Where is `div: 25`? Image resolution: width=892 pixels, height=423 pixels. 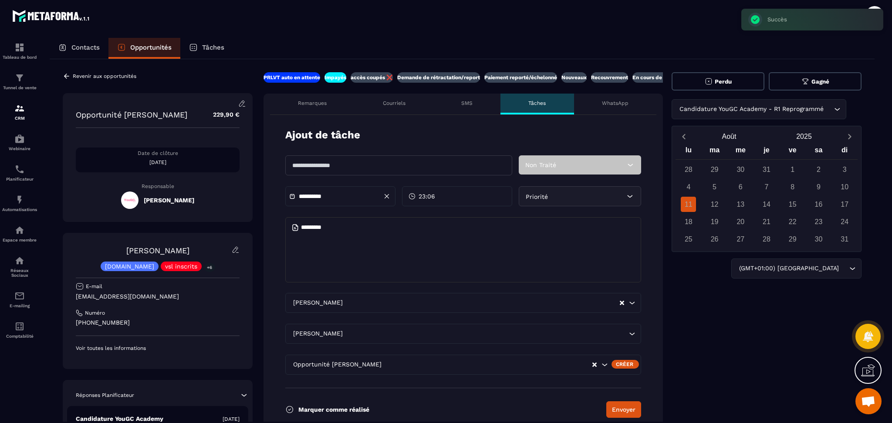
div: 25 is located at coordinates (688, 239).